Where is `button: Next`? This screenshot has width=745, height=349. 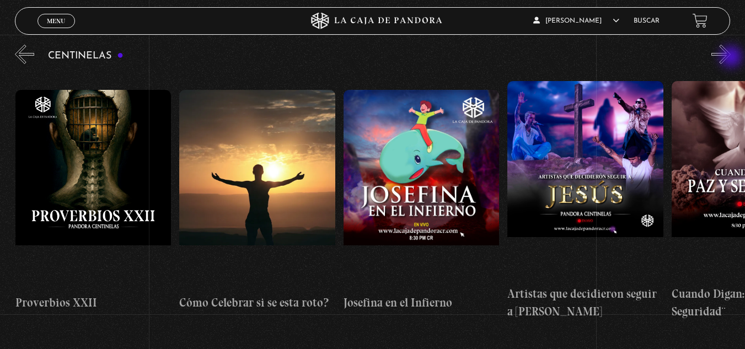 button: Next is located at coordinates (720, 54).